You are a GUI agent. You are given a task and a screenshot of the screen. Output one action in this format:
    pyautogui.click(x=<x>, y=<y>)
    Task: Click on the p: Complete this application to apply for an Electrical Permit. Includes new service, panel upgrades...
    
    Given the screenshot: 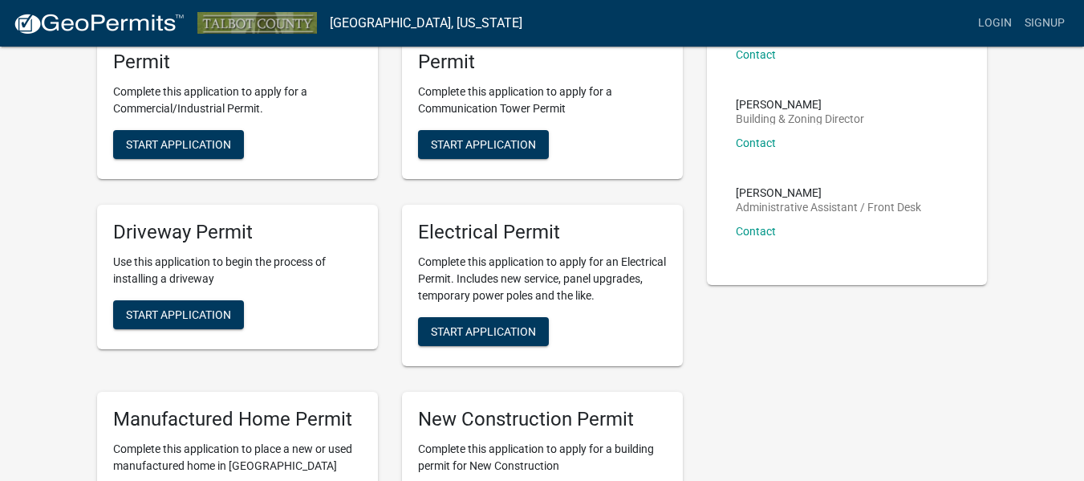 What is the action you would take?
    pyautogui.click(x=542, y=278)
    